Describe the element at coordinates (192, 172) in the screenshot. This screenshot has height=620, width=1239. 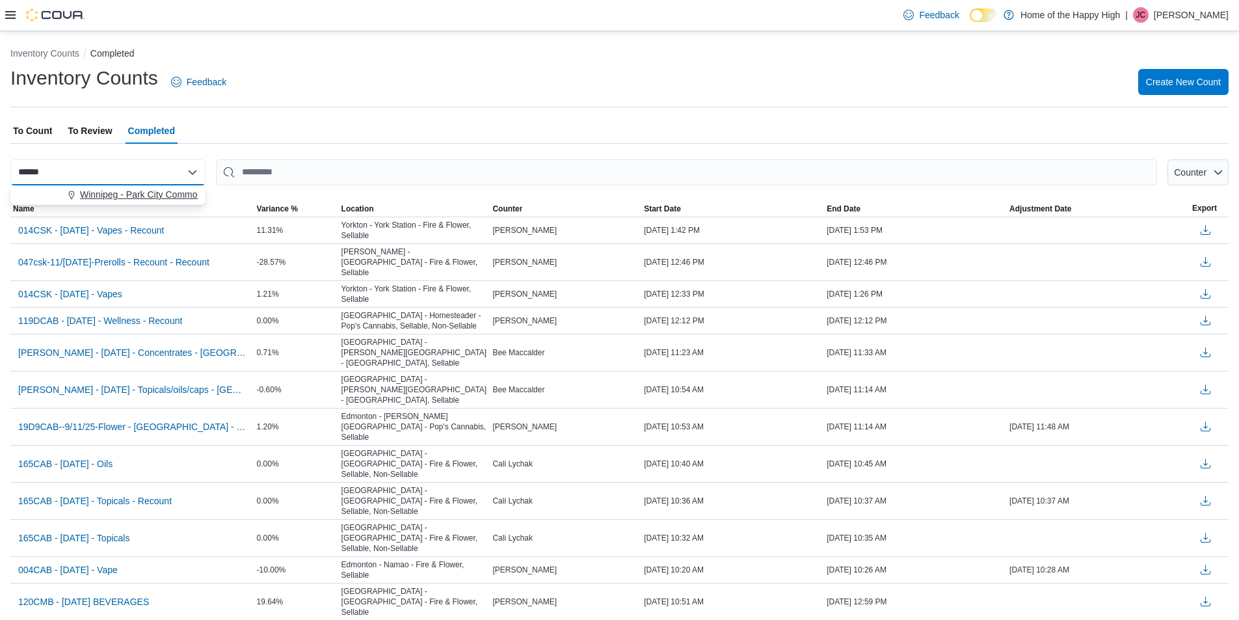
I see `button: Close list of options` at that location.